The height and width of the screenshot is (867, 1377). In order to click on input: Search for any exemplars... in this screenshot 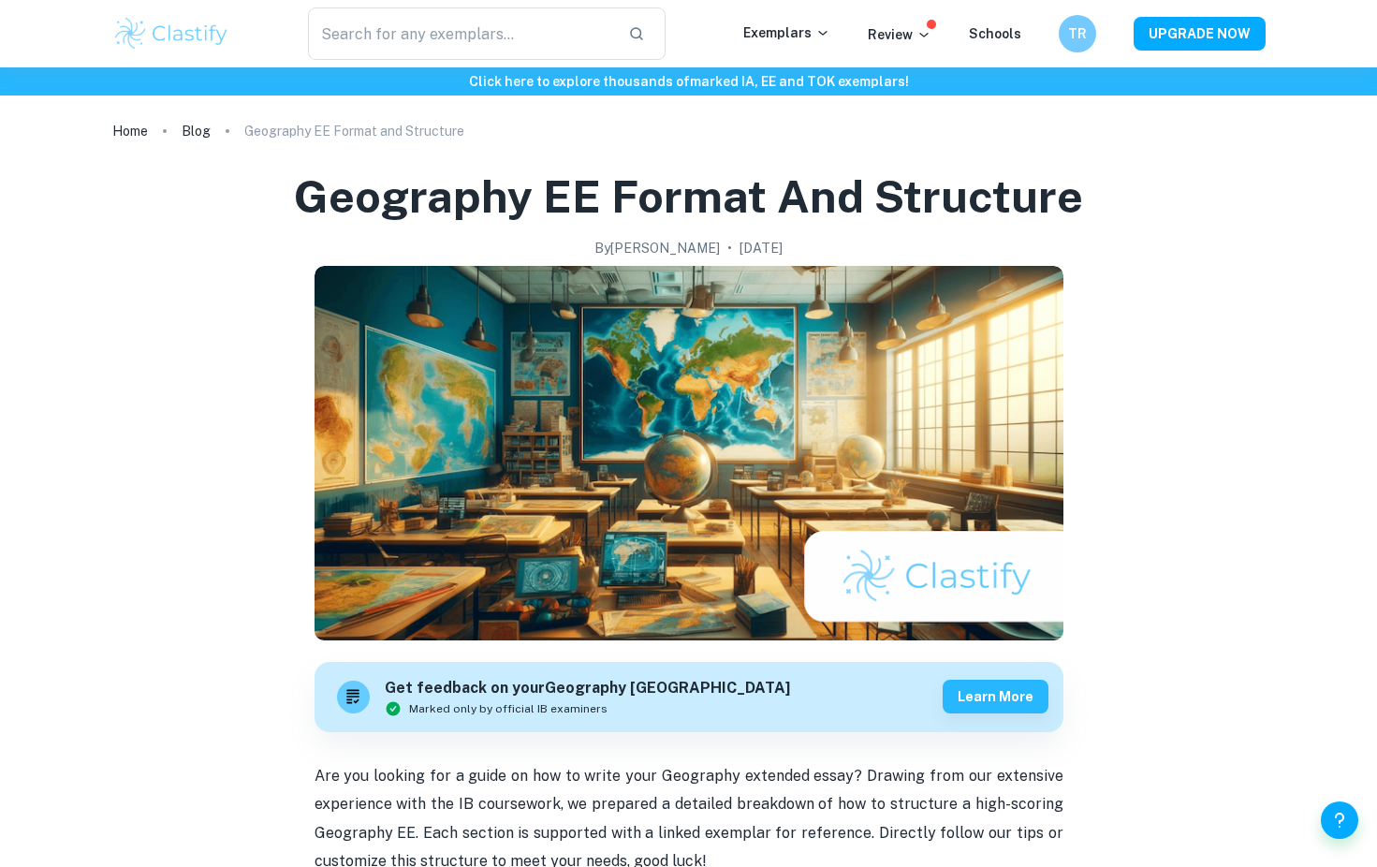, I will do `click(460, 34)`.